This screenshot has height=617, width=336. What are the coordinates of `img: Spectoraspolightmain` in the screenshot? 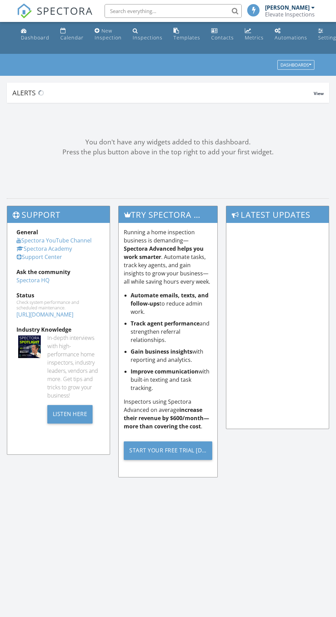 It's located at (30, 347).